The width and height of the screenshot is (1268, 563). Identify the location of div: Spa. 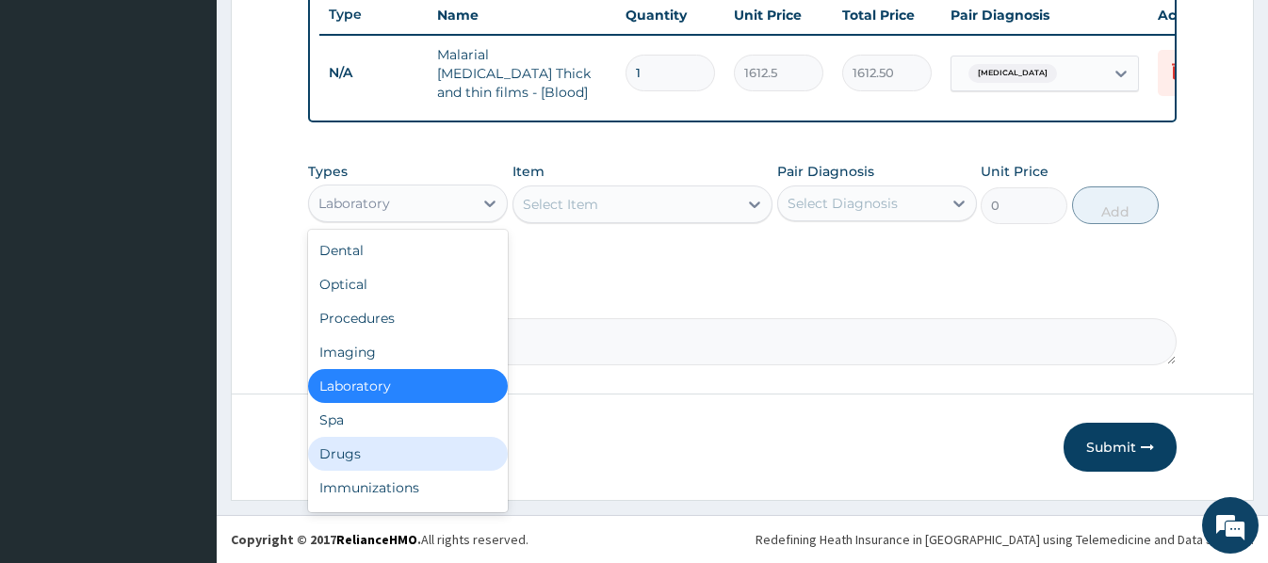
(408, 420).